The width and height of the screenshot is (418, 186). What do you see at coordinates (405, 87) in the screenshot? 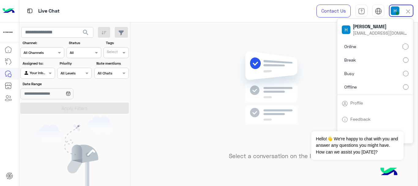
I see `input: Offline` at bounding box center [405, 87].